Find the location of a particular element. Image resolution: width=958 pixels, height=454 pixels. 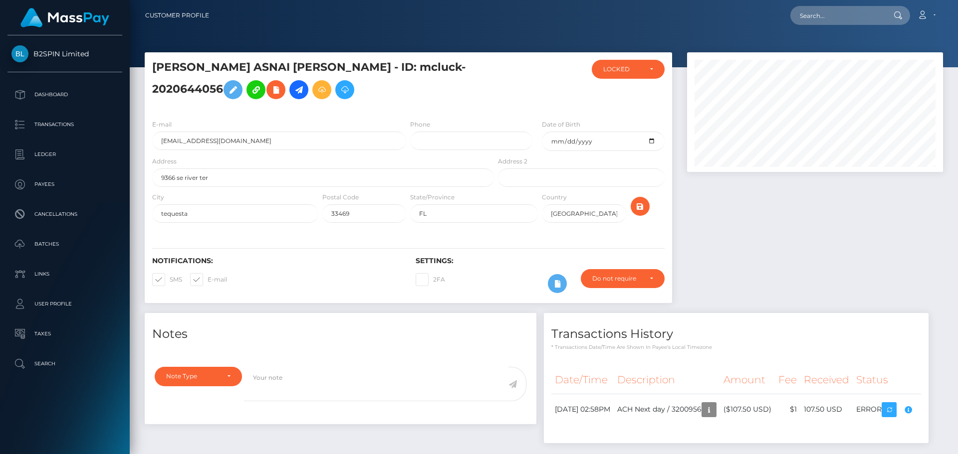

button: LOCKED is located at coordinates (628, 69).